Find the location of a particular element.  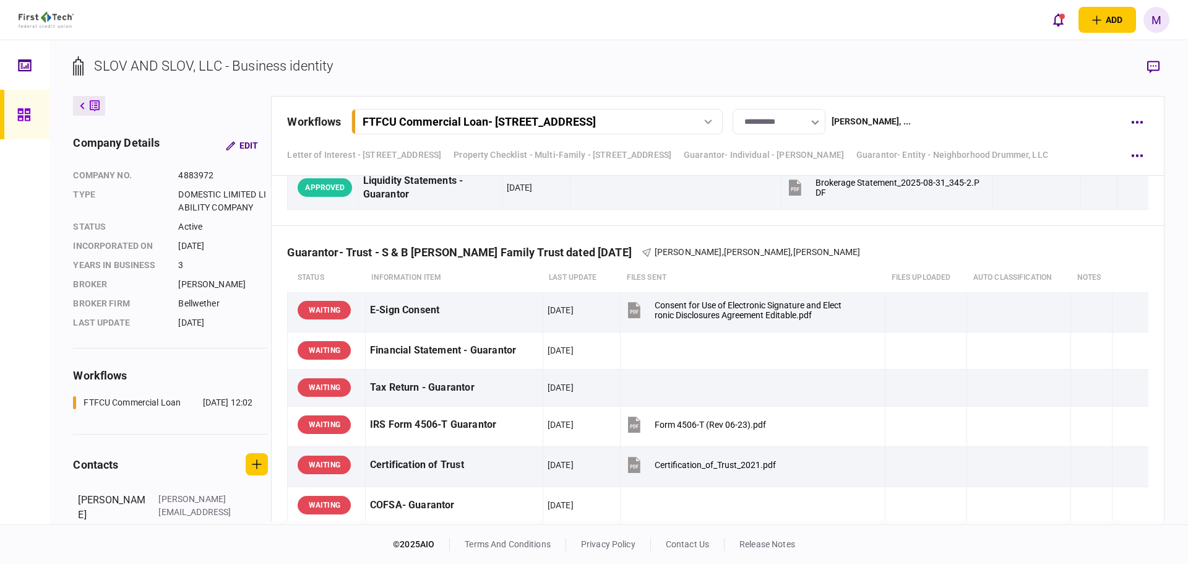

div: incorporated on is located at coordinates (119, 246).